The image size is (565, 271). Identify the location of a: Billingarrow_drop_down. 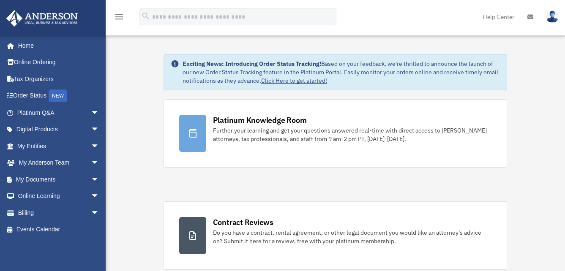
(59, 213).